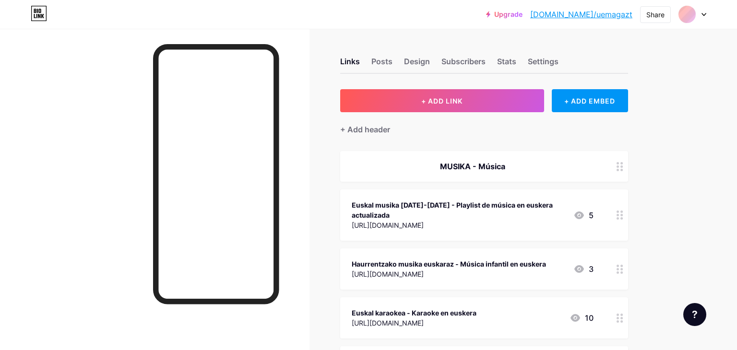 The width and height of the screenshot is (737, 350). I want to click on span: + ADD LINK, so click(442, 101).